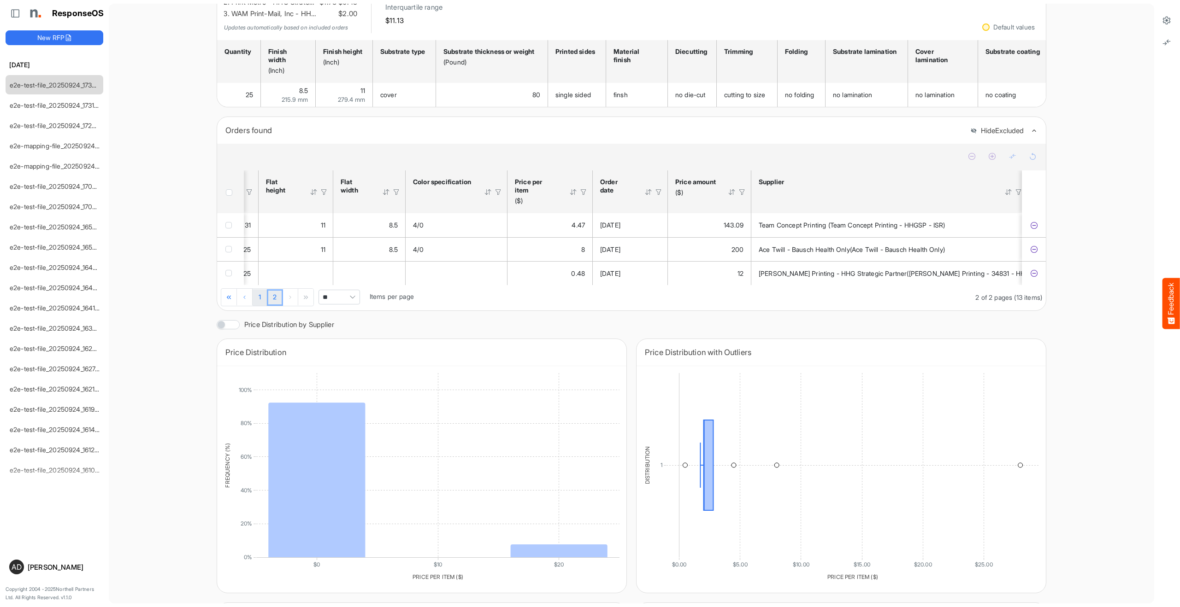 The image size is (1180, 607). Describe the element at coordinates (635, 56) in the screenshot. I see `div: Material finish` at that location.